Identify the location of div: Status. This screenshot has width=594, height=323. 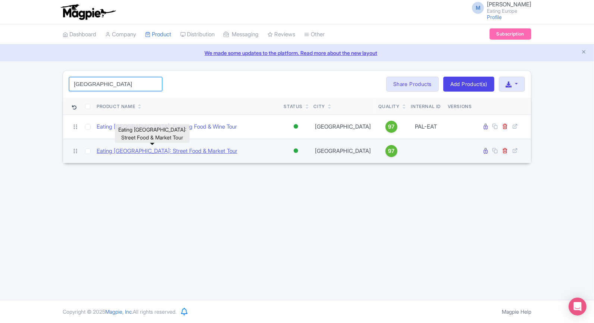
(293, 106).